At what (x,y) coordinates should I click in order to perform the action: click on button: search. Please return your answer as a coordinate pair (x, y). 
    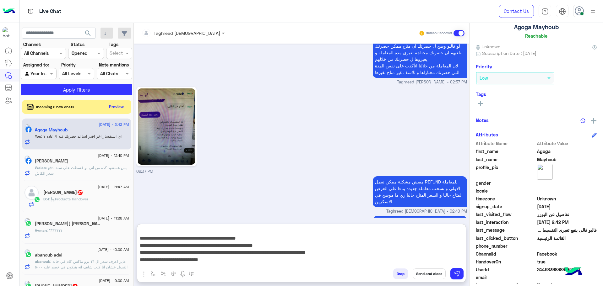
    Looking at the image, I should click on (88, 34).